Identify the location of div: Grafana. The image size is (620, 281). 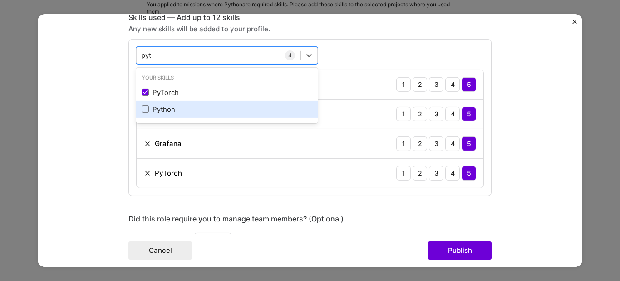
(168, 143).